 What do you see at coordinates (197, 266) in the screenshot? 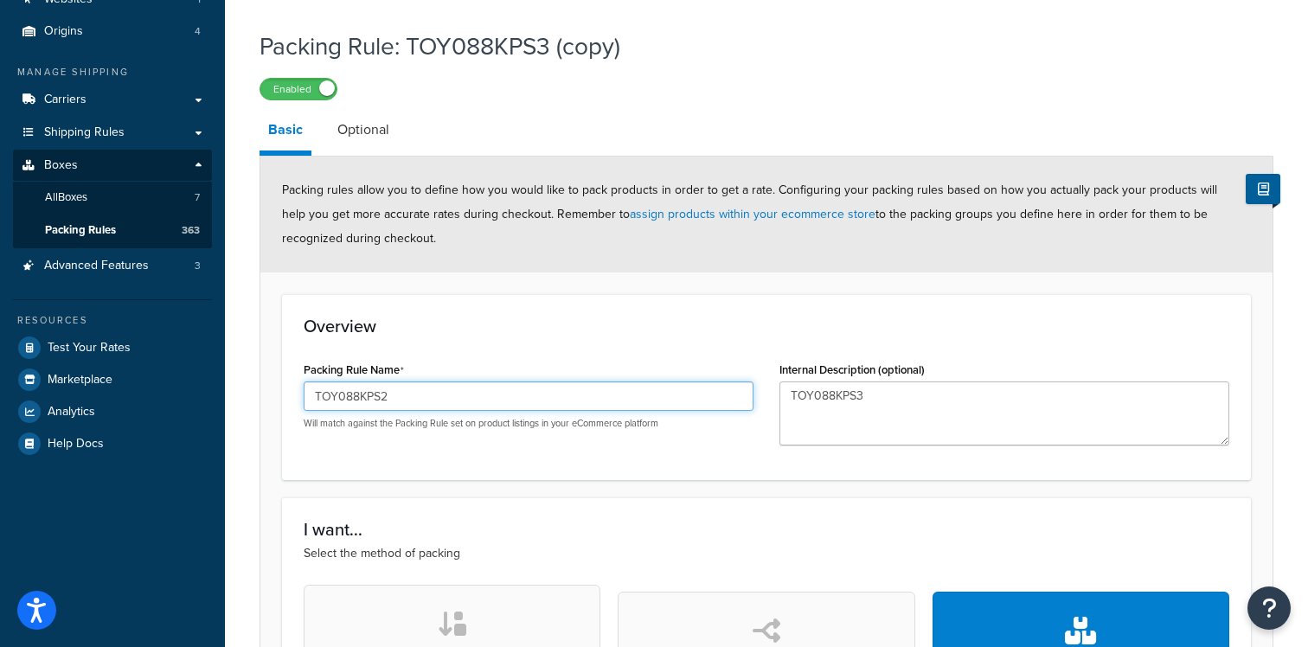
I see `span: 3` at bounding box center [197, 266].